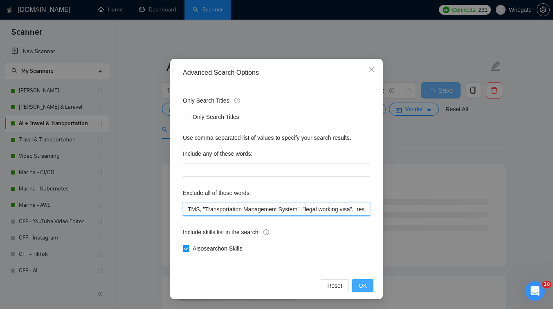  What do you see at coordinates (546, 285) in the screenshot?
I see `span: 10` at bounding box center [546, 285].